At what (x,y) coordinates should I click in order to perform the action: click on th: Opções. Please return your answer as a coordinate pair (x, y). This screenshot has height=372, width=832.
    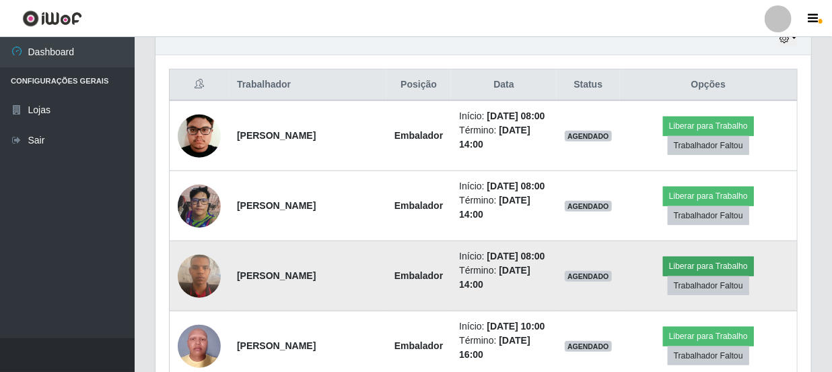
    Looking at the image, I should click on (709, 85).